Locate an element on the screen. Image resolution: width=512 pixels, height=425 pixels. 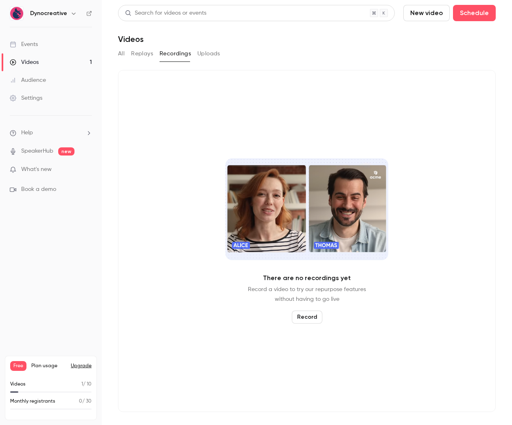
p: / 10 is located at coordinates (86, 384).